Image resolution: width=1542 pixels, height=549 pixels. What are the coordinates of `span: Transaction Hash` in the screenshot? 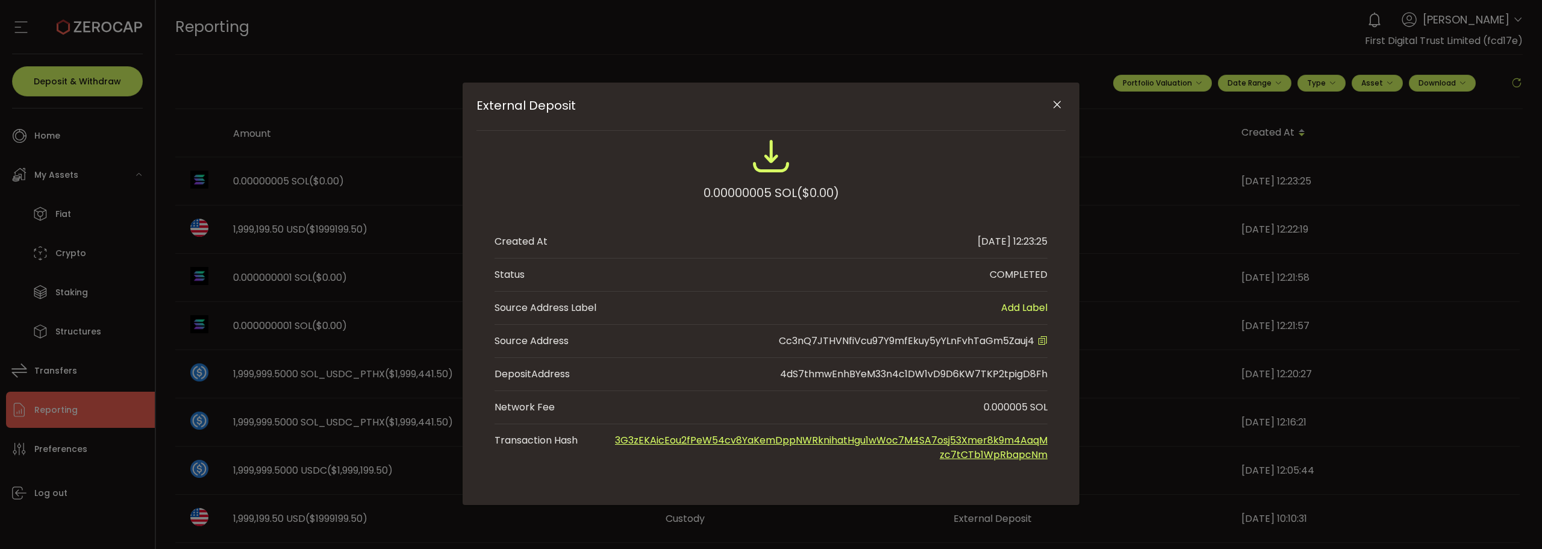 It's located at (555, 447).